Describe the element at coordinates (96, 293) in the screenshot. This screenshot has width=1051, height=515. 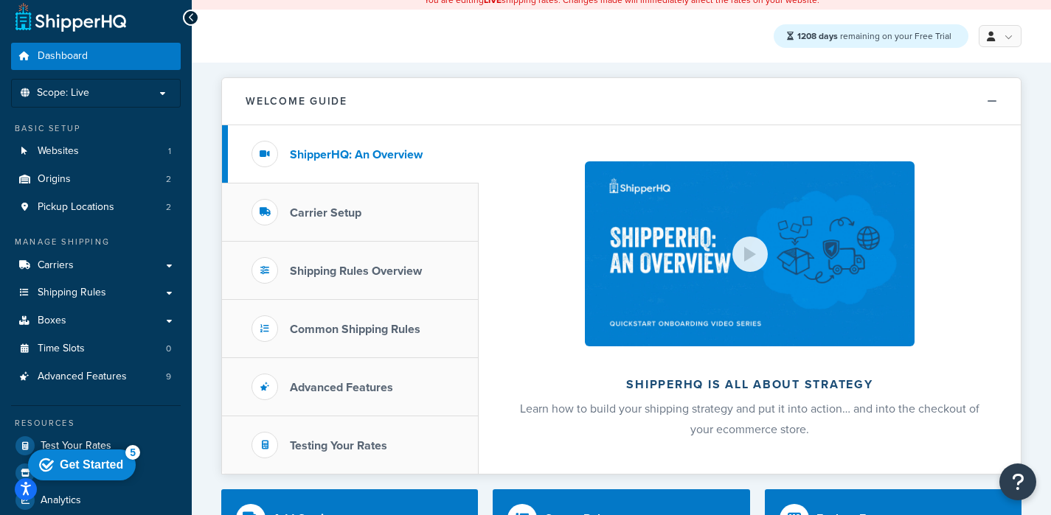
I see `a: Shipping Rules` at that location.